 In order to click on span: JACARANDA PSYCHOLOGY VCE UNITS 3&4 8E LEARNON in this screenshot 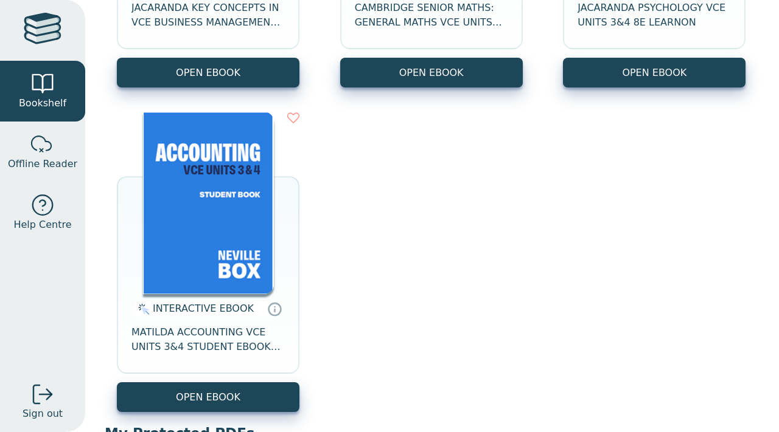, I will do `click(654, 15)`.